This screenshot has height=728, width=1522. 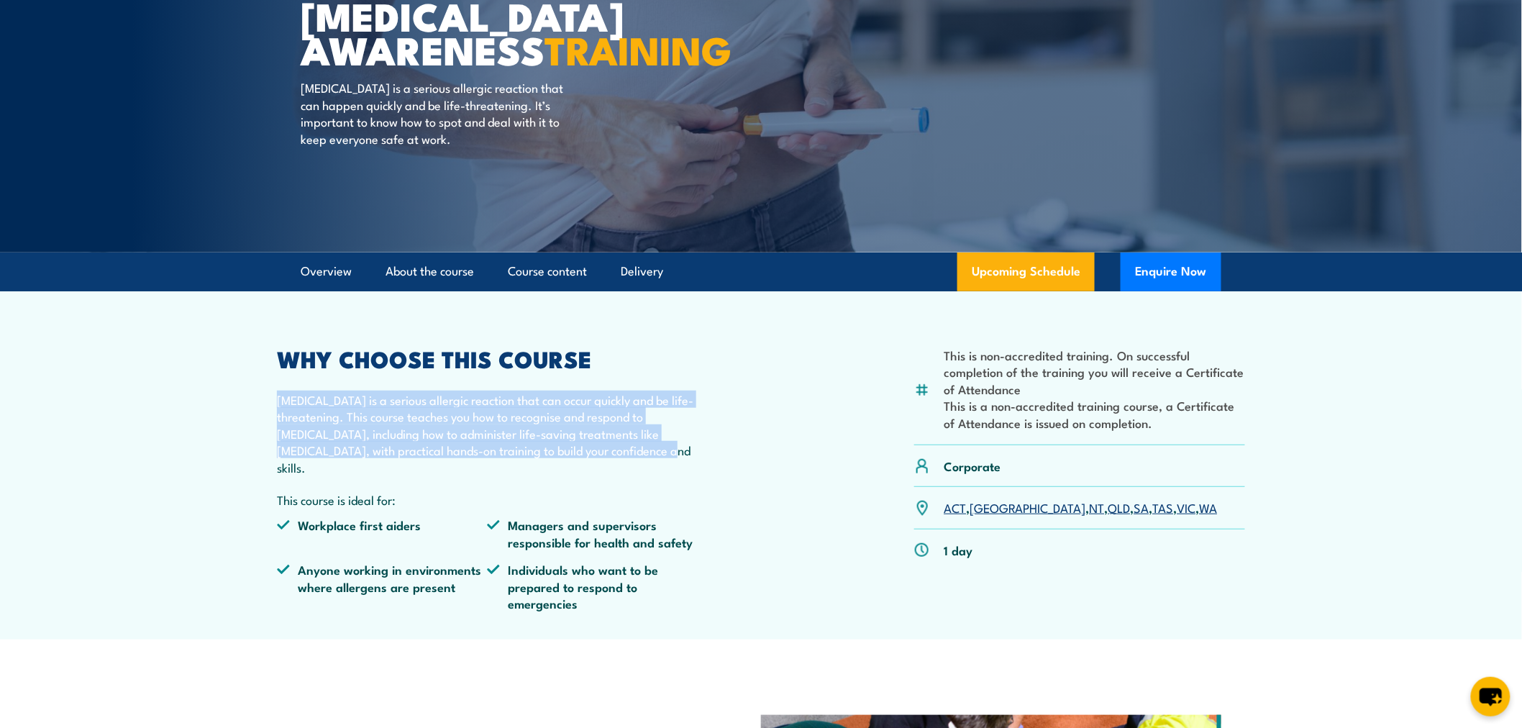 What do you see at coordinates (382, 586) in the screenshot?
I see `li: Anyone working in environments where allergens are present` at bounding box center [382, 586].